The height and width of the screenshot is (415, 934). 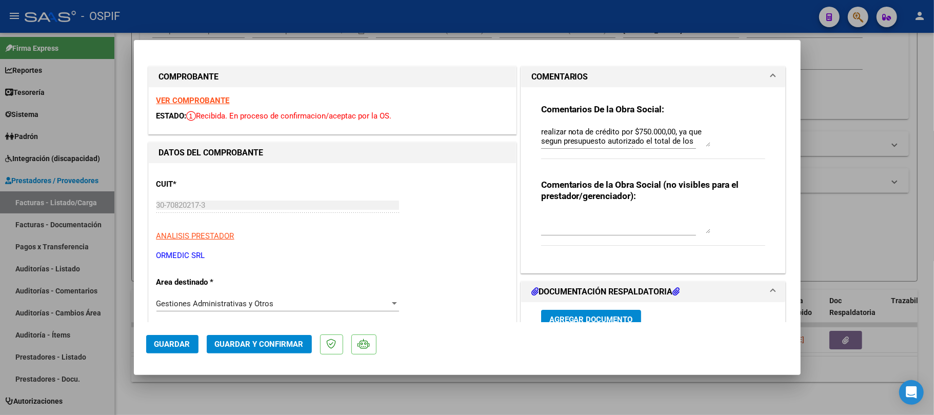 I want to click on span: Recibida. En proceso de confirmacion/aceptac por la OS., so click(x=289, y=116).